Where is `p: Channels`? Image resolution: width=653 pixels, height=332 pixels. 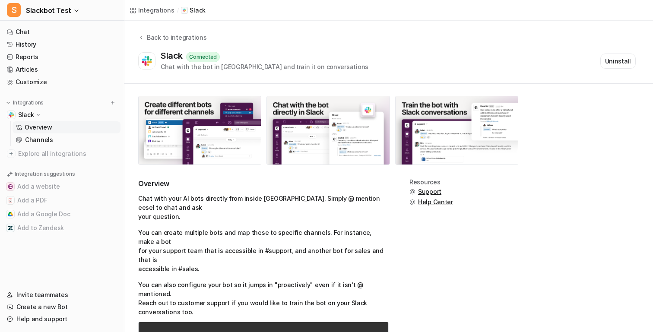 p: Channels is located at coordinates (39, 140).